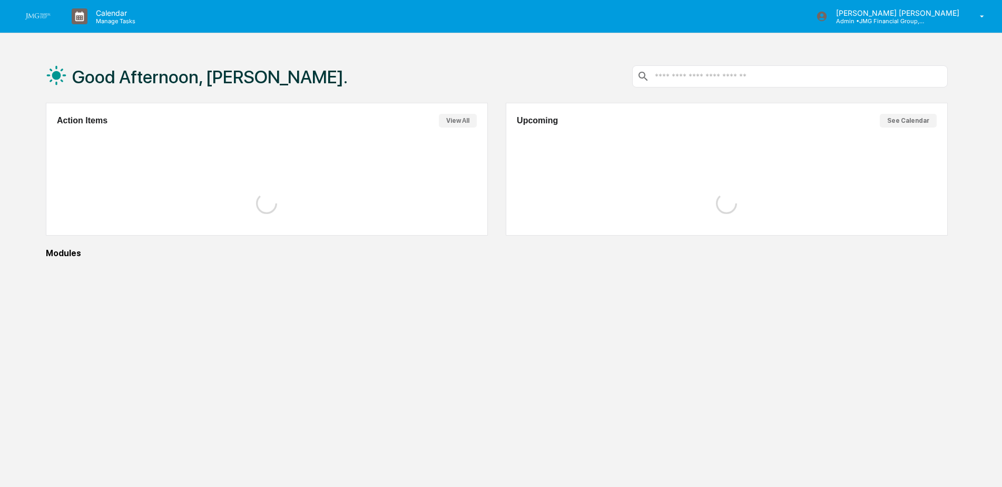  Describe the element at coordinates (458, 121) in the screenshot. I see `a: View All` at that location.